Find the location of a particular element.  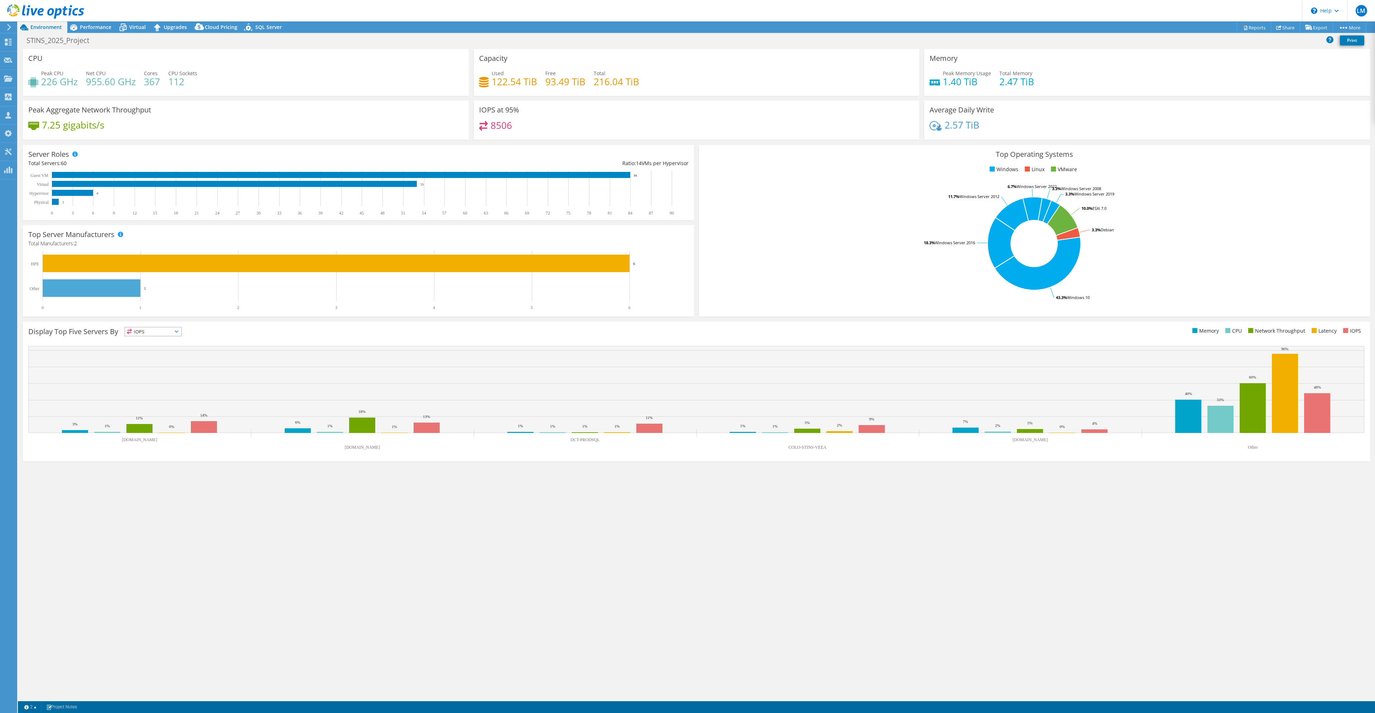

text: 57 is located at coordinates (444, 213).